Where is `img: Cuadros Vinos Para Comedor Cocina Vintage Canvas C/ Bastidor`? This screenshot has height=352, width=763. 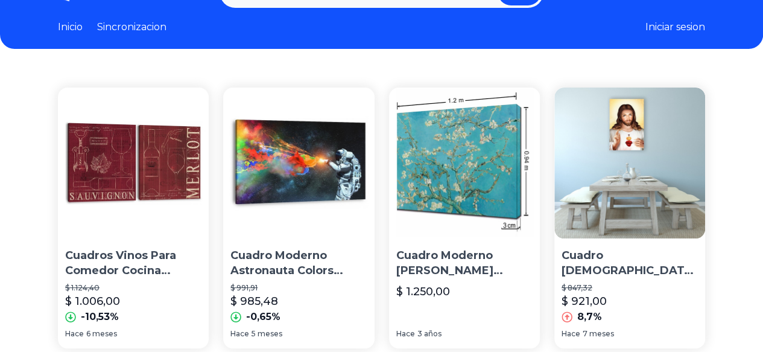
img: Cuadros Vinos Para Comedor Cocina Vintage Canvas C/ Bastidor is located at coordinates (133, 163).